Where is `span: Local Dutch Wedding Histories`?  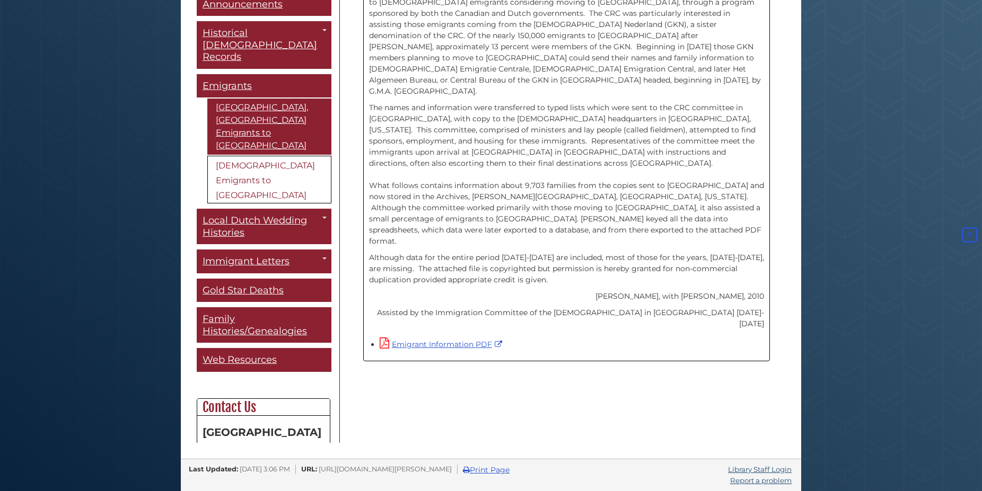 span: Local Dutch Wedding Histories is located at coordinates (254, 226).